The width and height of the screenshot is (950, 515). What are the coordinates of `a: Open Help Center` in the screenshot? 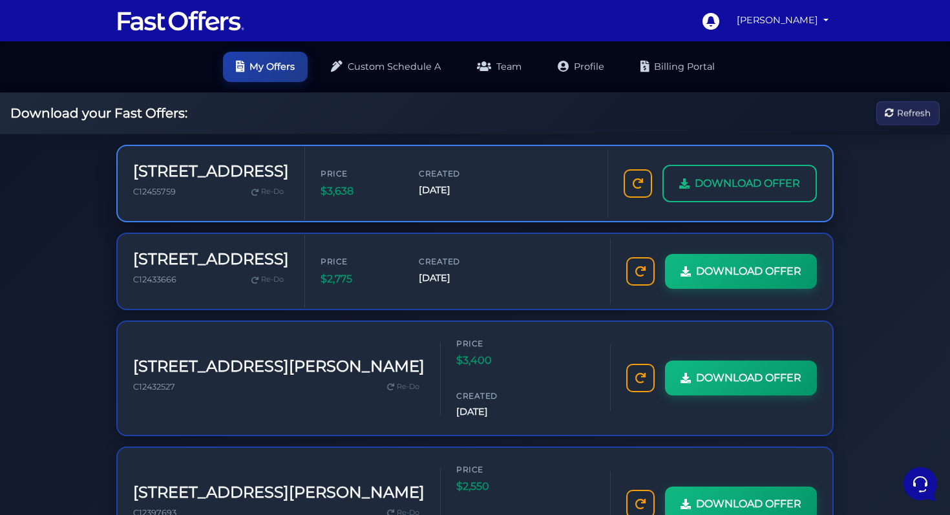 It's located at (199, 186).